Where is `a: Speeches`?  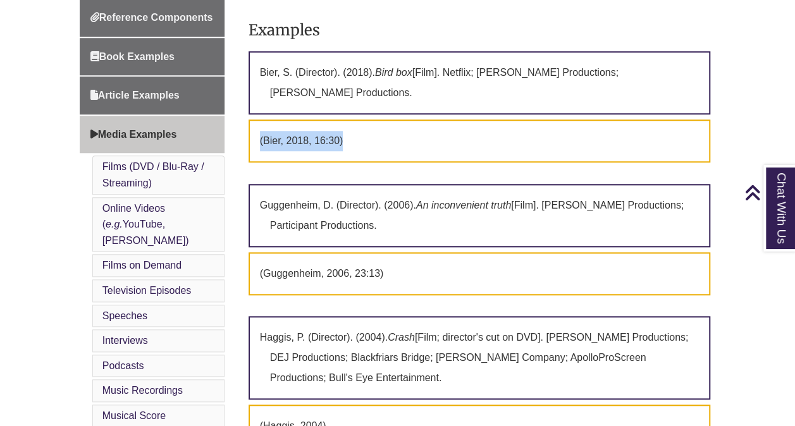 a: Speeches is located at coordinates (125, 316).